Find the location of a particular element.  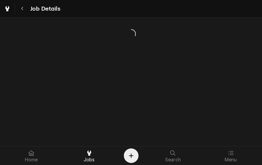

a: Menu is located at coordinates (231, 156).